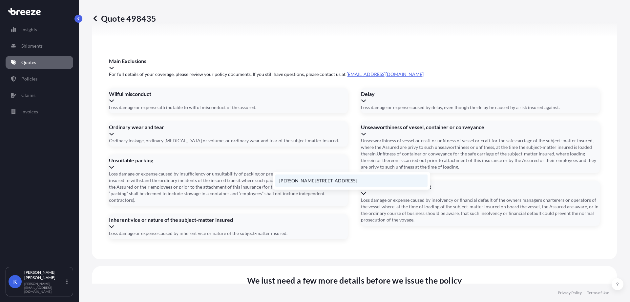 Image resolution: width=630 pixels, height=302 pixels. Describe the element at coordinates (39, 46) in the screenshot. I see `a: Shipments` at that location.